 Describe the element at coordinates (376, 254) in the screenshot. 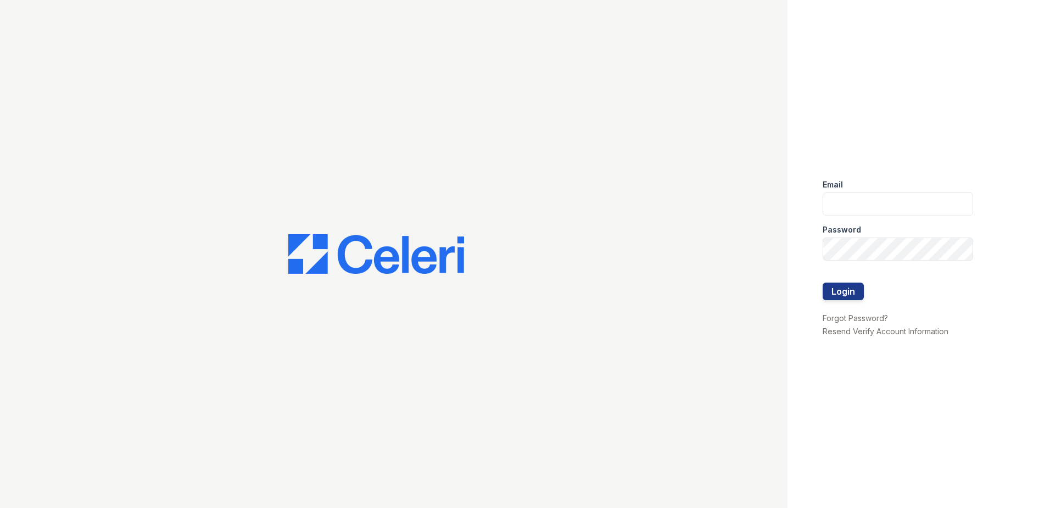

I see `img: CE_Logo_Blue-a8612792a0a2168367f1c8372b55b34899dd931a85d93a1a3d3e32e68fde9ad4.png` at that location.